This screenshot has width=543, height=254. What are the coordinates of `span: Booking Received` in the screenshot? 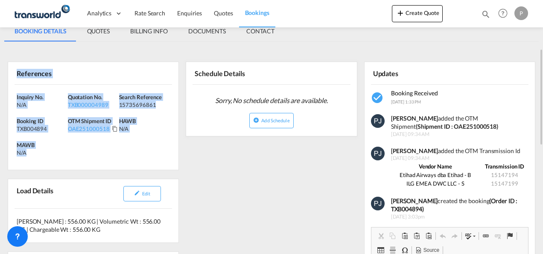 It's located at (415, 93).